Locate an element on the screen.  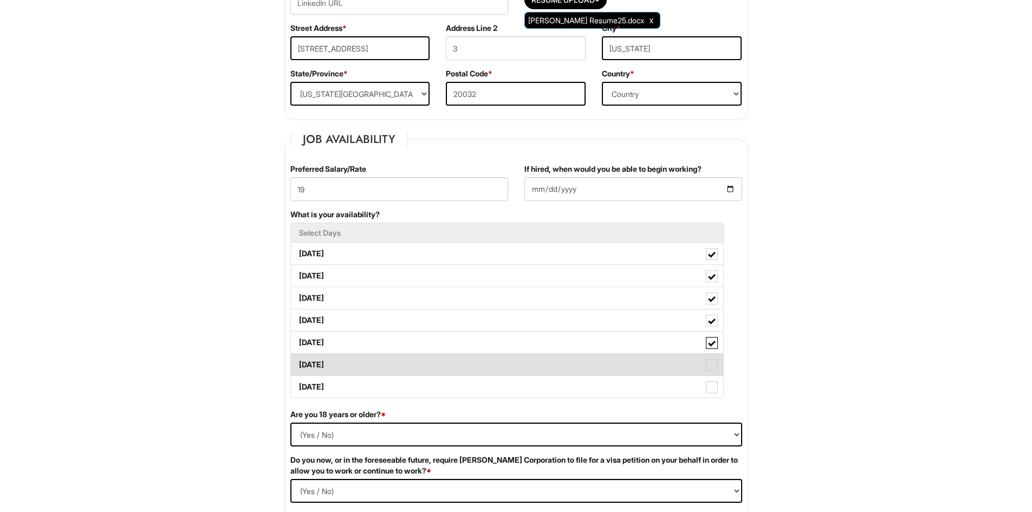
label: What is your availability? is located at coordinates (335, 215).